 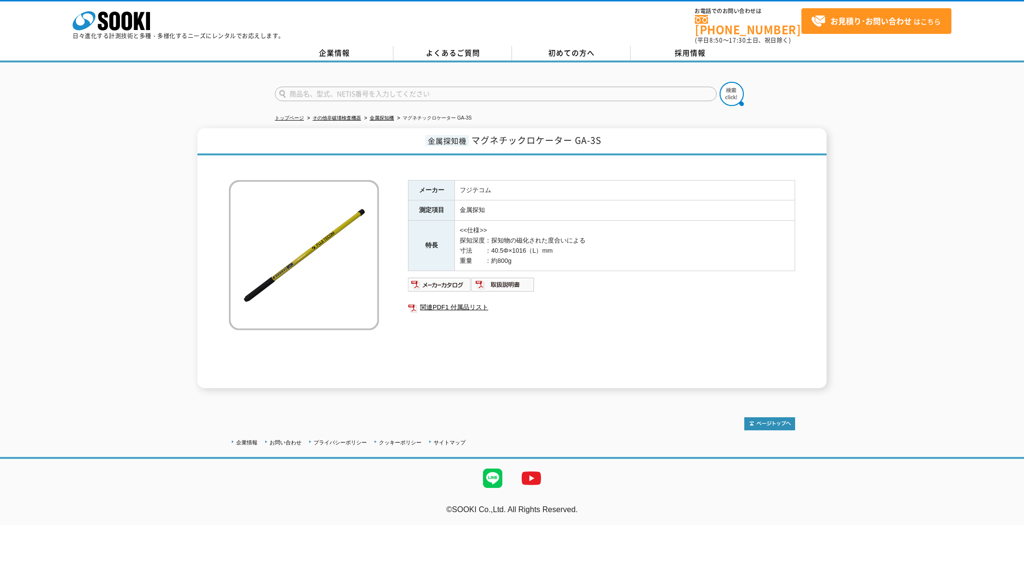 What do you see at coordinates (432, 190) in the screenshot?
I see `th: メーカー` at bounding box center [432, 190].